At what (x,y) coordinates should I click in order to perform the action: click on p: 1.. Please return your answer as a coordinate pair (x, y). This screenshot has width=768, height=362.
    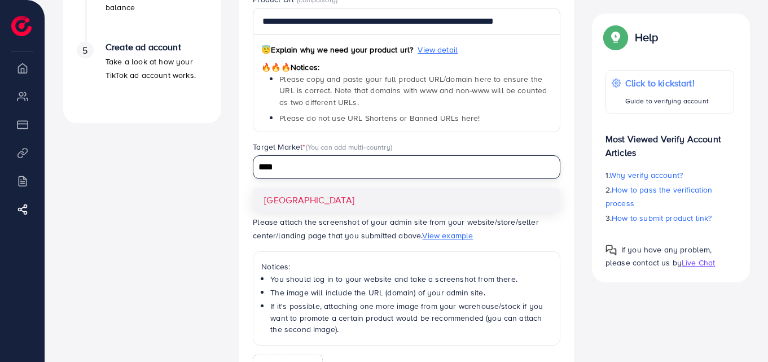
    Looking at the image, I should click on (669, 175).